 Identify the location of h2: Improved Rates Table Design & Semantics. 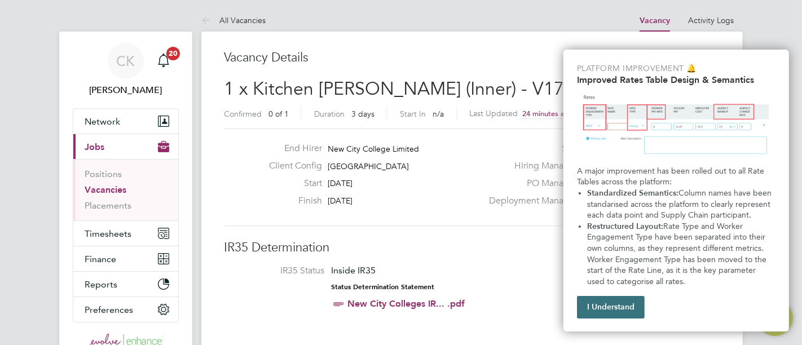
(676, 80).